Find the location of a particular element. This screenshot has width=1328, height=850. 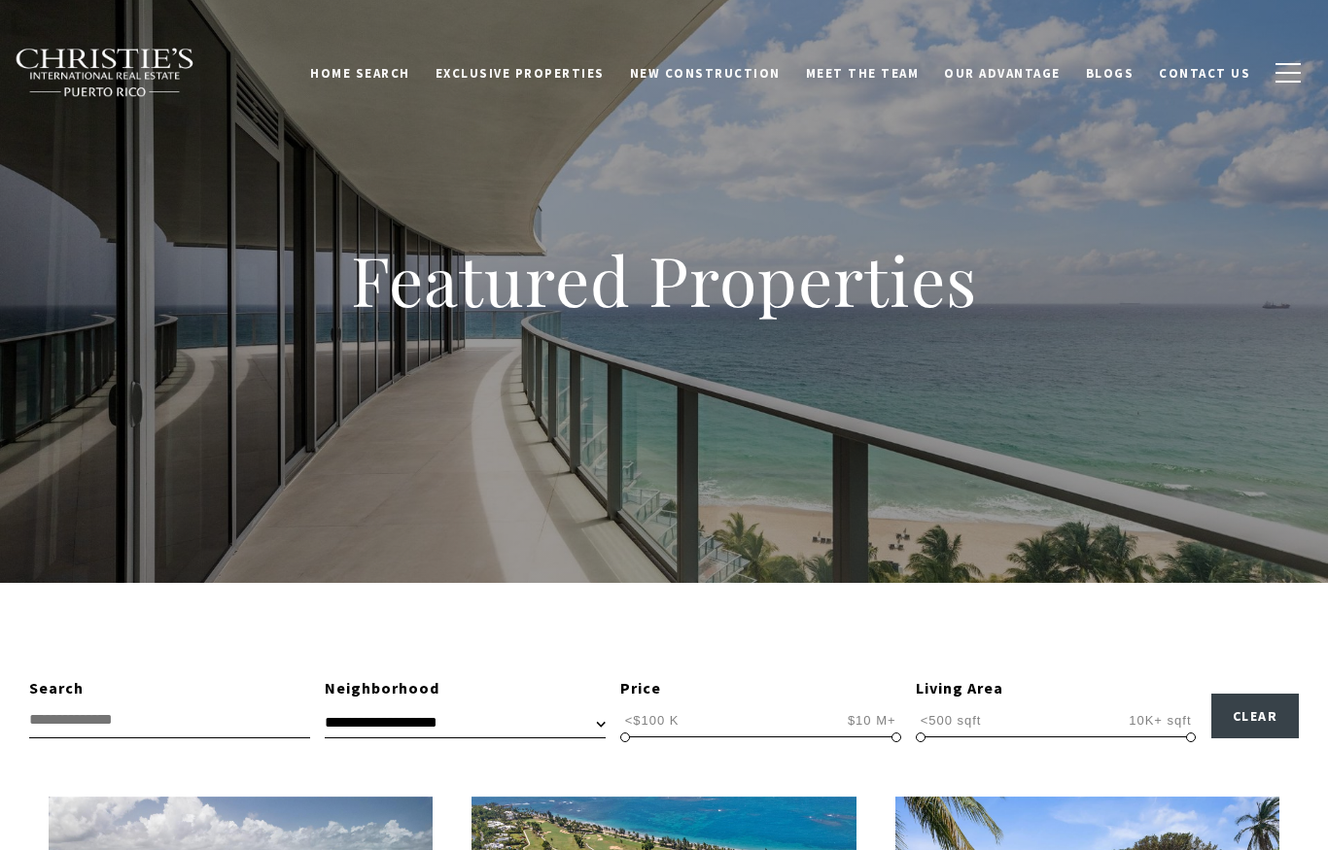

button: Clear is located at coordinates (1255, 716).